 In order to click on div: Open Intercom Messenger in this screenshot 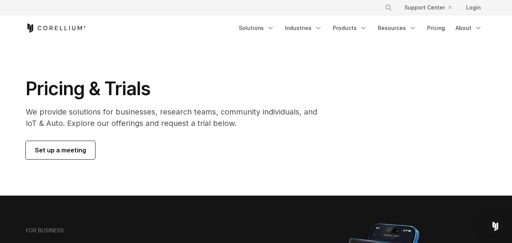, I will do `click(495, 226)`.